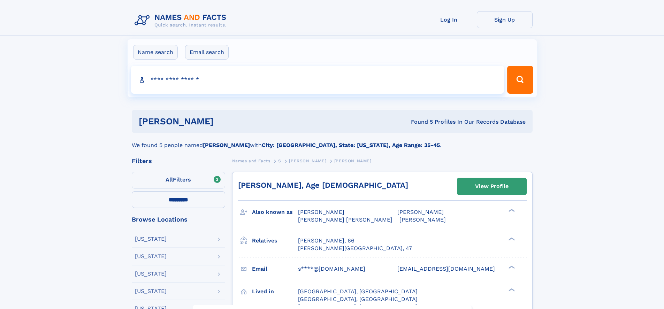  Describe the element at coordinates (179, 180) in the screenshot. I see `label: Filters` at that location.